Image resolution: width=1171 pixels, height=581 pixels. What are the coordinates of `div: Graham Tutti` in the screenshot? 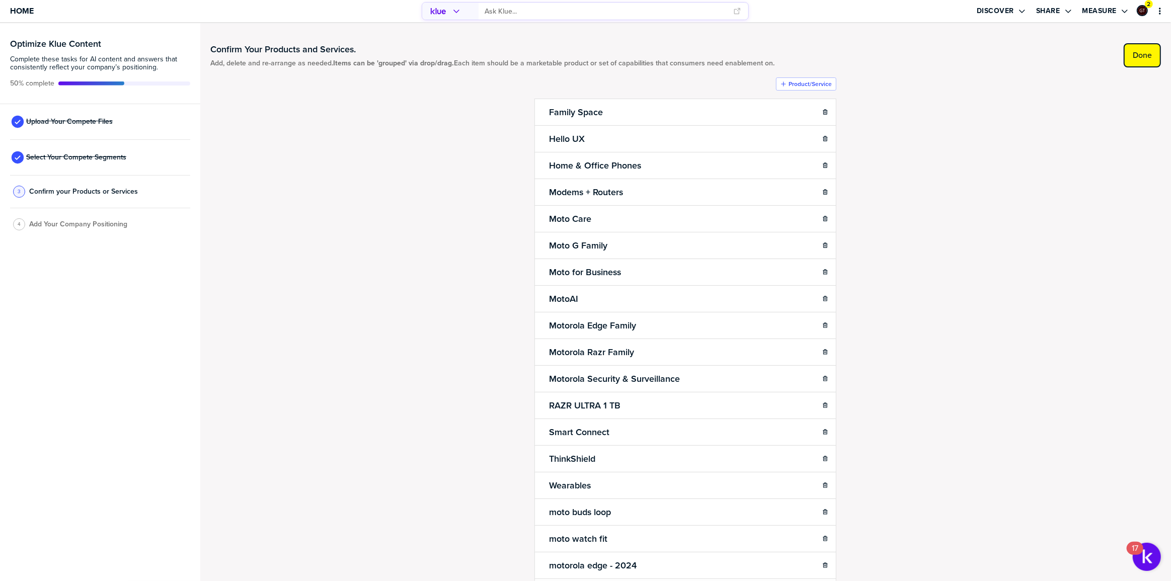 It's located at (1143, 11).